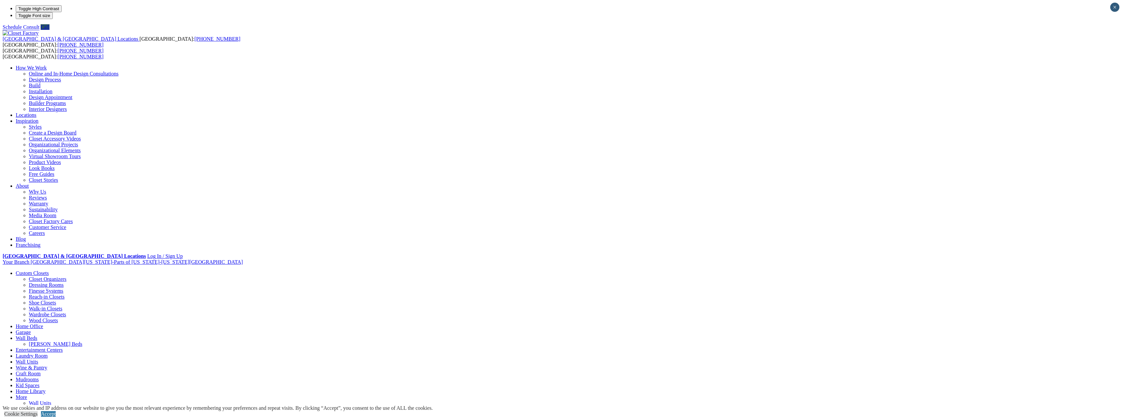  What do you see at coordinates (35, 126) in the screenshot?
I see `a: Styles` at bounding box center [35, 126].